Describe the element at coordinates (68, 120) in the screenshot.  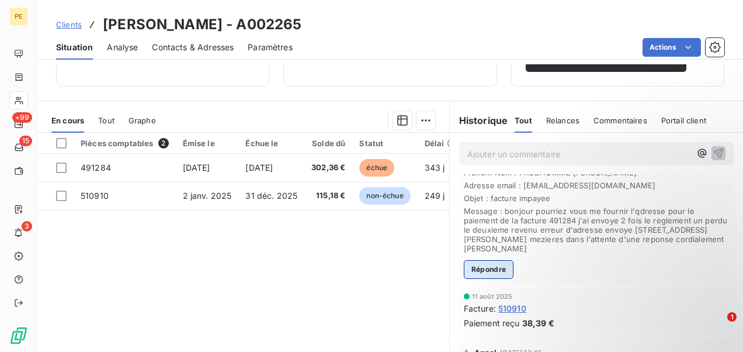
I see `span: En cours` at that location.